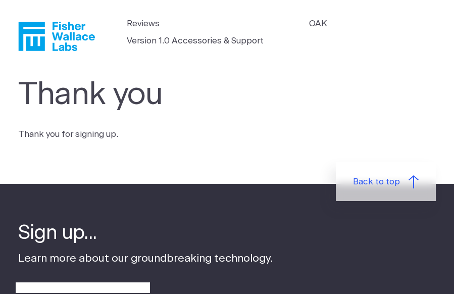 The width and height of the screenshot is (454, 294). What do you see at coordinates (128, 289) in the screenshot?
I see `img: npw-badge-icon.svg` at bounding box center [128, 289].